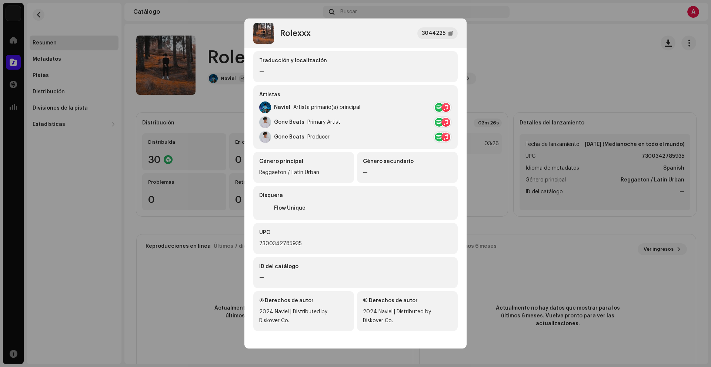 Image resolution: width=711 pixels, height=367 pixels. I want to click on div: Disquera, so click(355, 195).